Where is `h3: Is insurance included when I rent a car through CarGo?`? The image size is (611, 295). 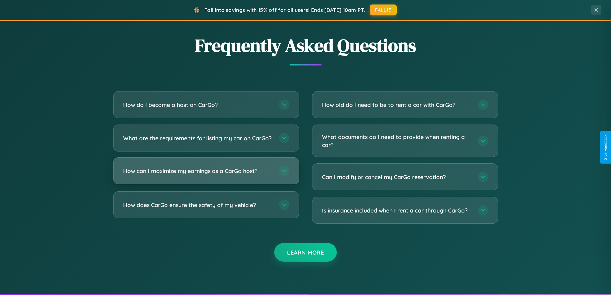 h3: Is insurance included when I rent a car through CarGo? is located at coordinates (397, 210).